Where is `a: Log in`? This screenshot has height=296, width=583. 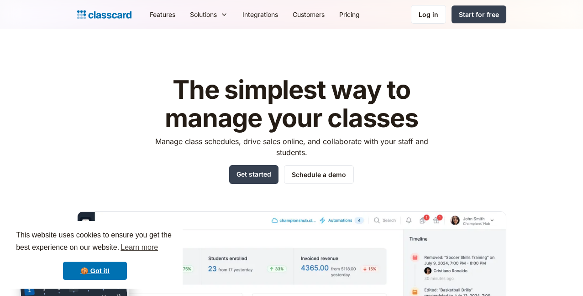
a: Log in is located at coordinates (428, 14).